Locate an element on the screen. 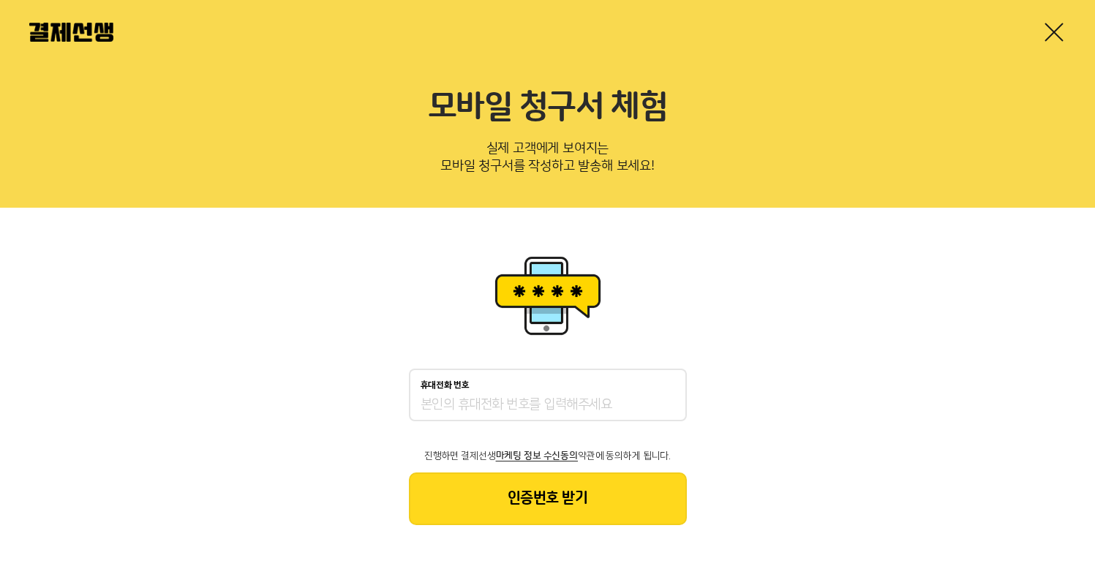 The image size is (1095, 588). h2: 모바일 청구서 체험 is located at coordinates (547, 108).